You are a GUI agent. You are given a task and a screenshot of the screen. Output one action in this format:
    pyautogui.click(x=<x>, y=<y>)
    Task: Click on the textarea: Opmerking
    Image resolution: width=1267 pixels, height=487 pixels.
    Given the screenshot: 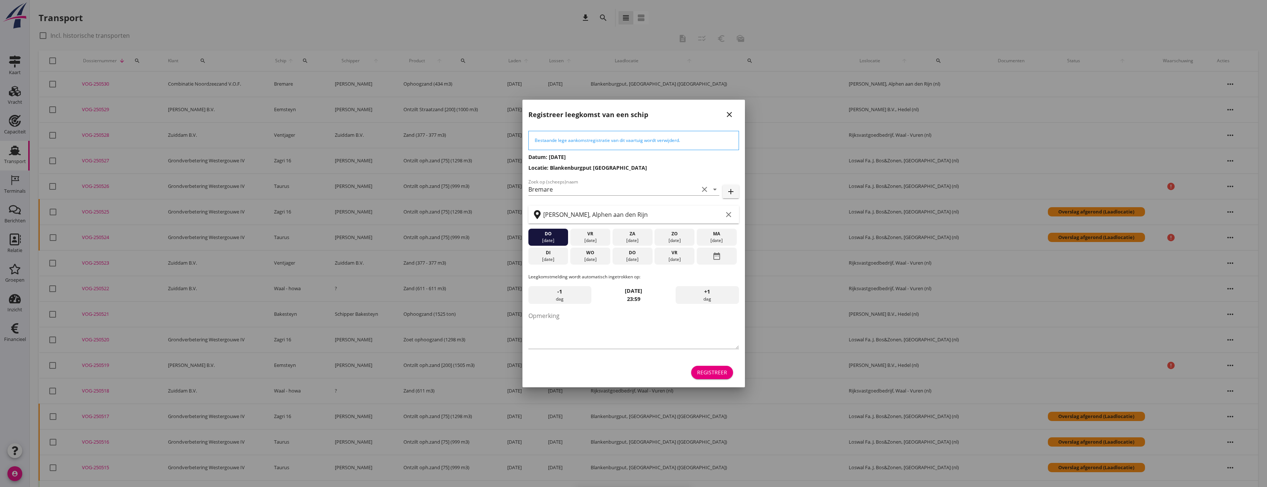 What is the action you would take?
    pyautogui.click(x=634, y=329)
    